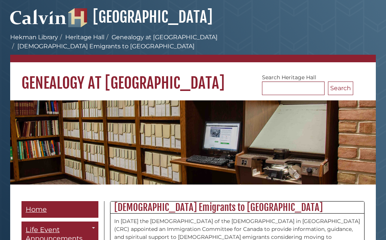 The image size is (386, 240). What do you see at coordinates (36, 209) in the screenshot?
I see `span: Home` at bounding box center [36, 209].